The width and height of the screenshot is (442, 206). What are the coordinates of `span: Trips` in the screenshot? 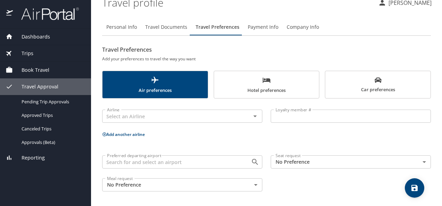 It's located at (23, 53).